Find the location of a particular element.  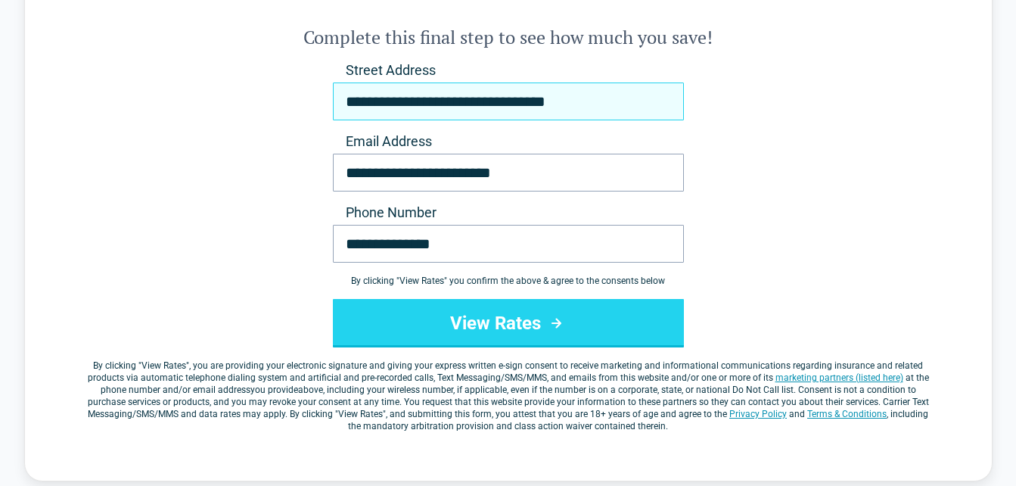

a: marketing partners (listed here) is located at coordinates (839, 377).